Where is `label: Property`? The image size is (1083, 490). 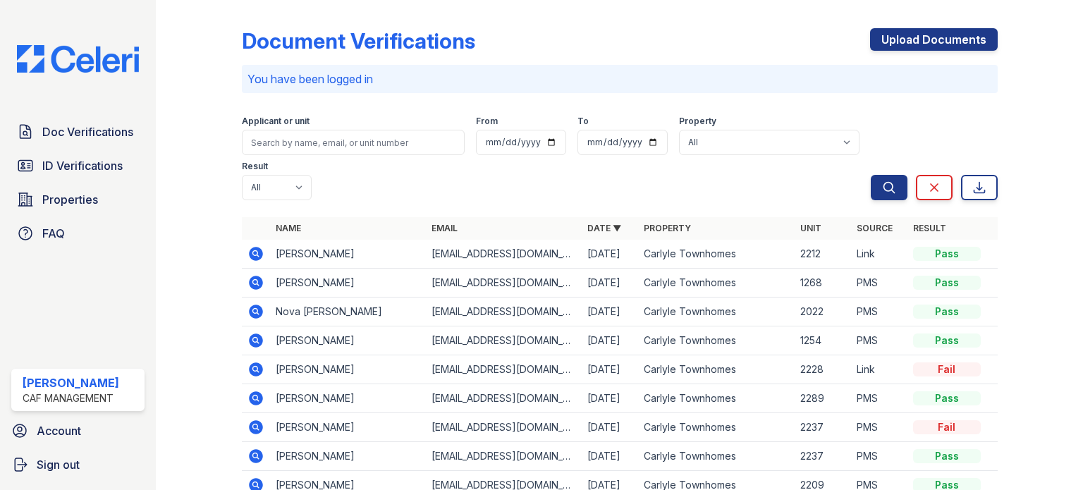
label: Property is located at coordinates (698, 121).